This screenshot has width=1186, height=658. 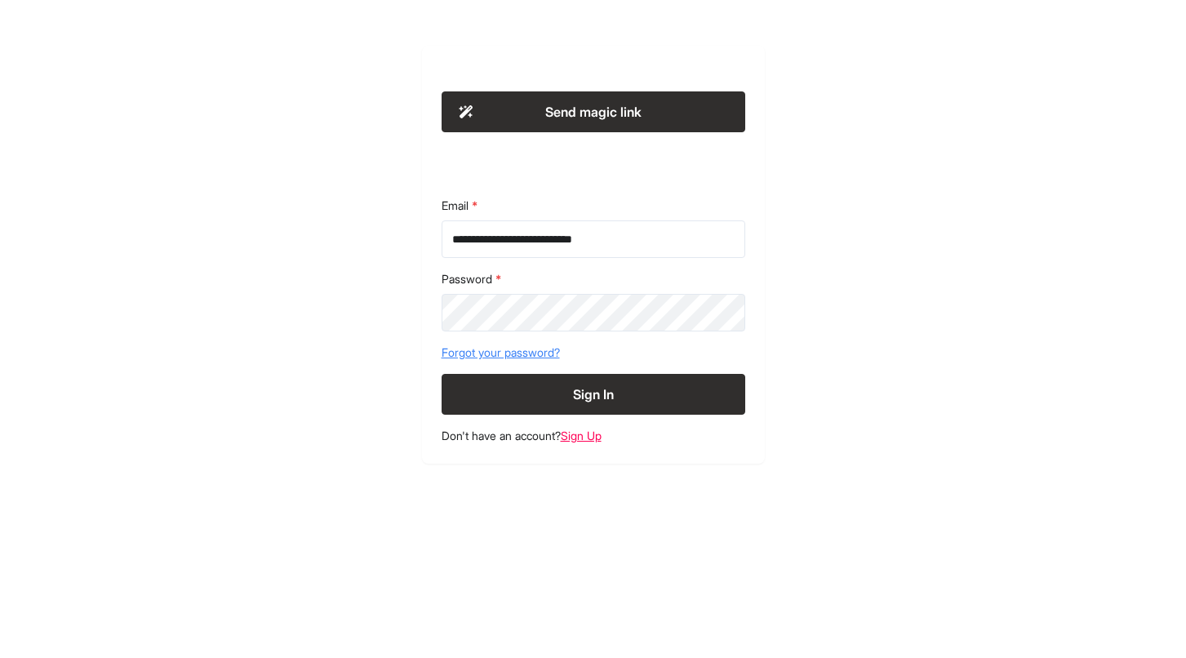 I want to click on a: Forgot your password?, so click(x=594, y=353).